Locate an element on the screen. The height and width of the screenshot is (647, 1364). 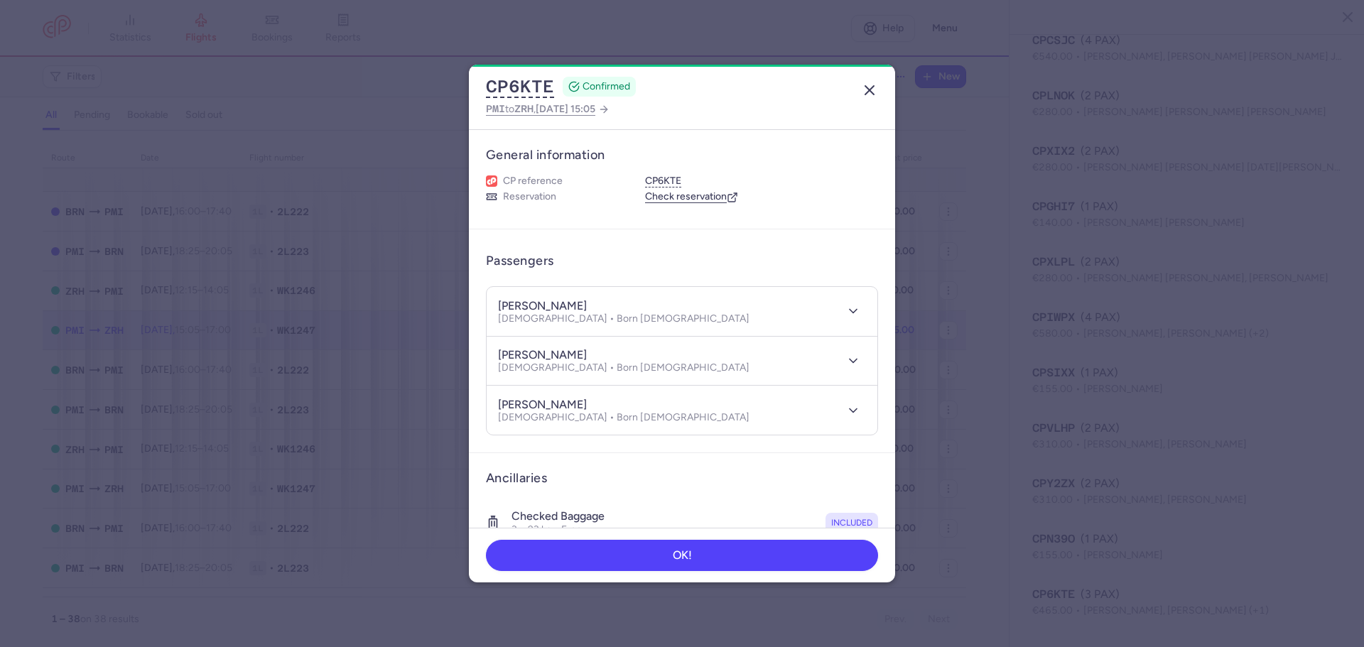
h3: Ancillaries is located at coordinates (682, 478).